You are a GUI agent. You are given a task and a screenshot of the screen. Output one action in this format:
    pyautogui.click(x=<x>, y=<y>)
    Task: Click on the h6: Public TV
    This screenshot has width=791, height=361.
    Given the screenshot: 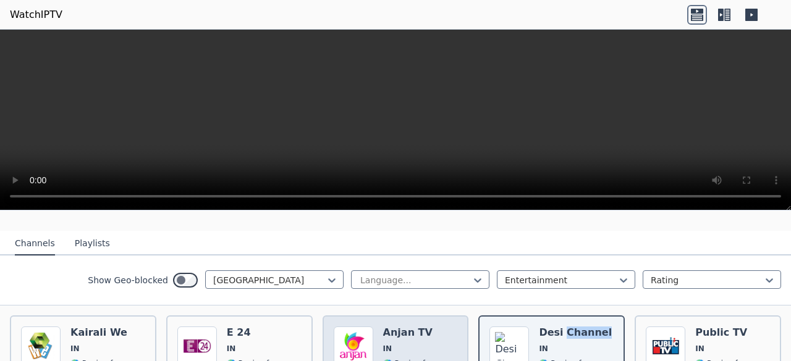 What is the action you would take?
    pyautogui.click(x=722, y=333)
    